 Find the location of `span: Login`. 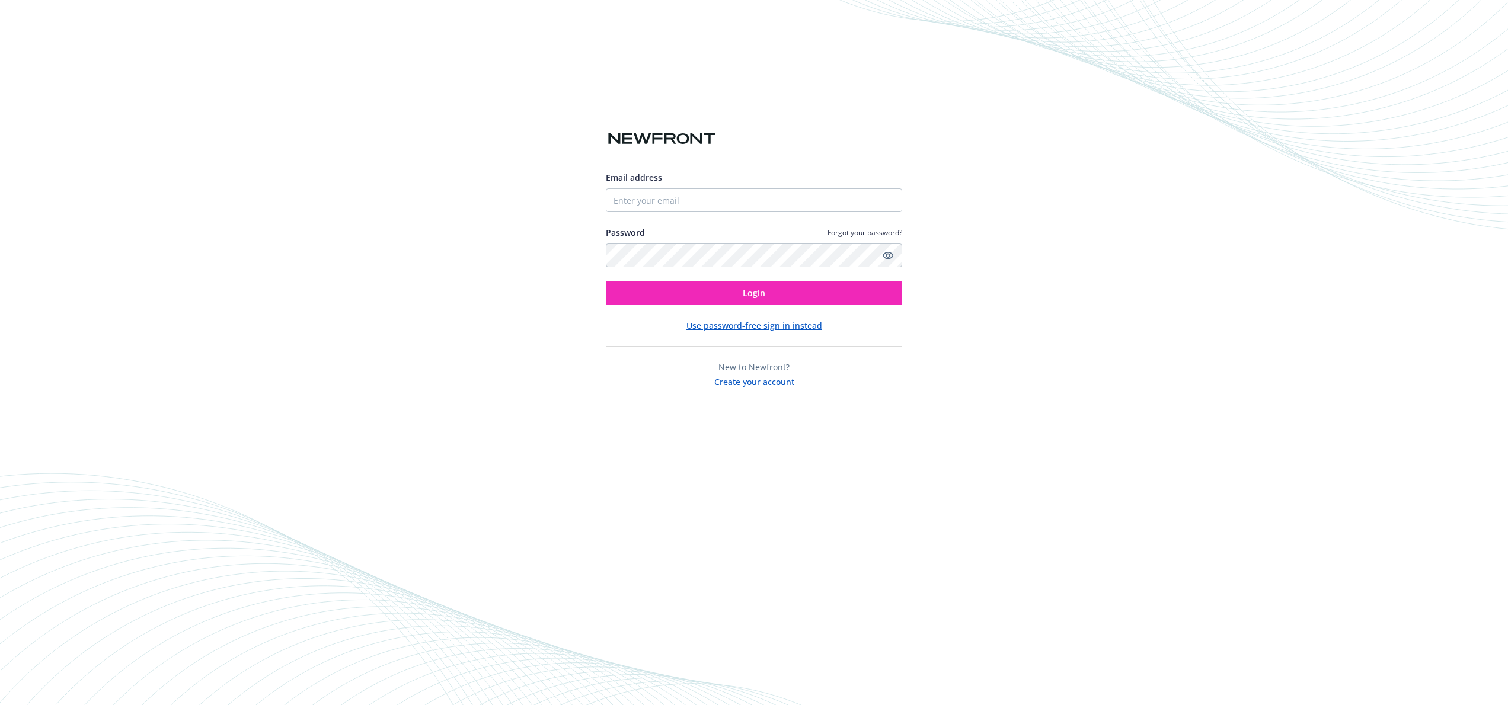

span: Login is located at coordinates (754, 293).